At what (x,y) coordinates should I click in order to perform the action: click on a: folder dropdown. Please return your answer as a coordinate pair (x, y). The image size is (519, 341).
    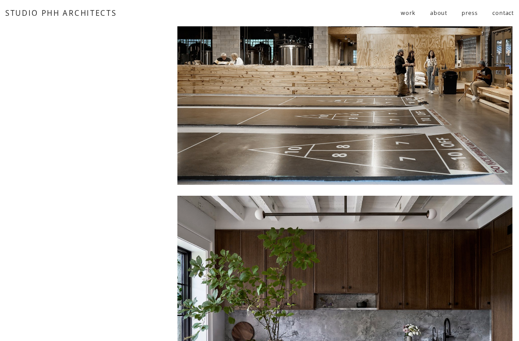
    Looking at the image, I should click on (408, 13).